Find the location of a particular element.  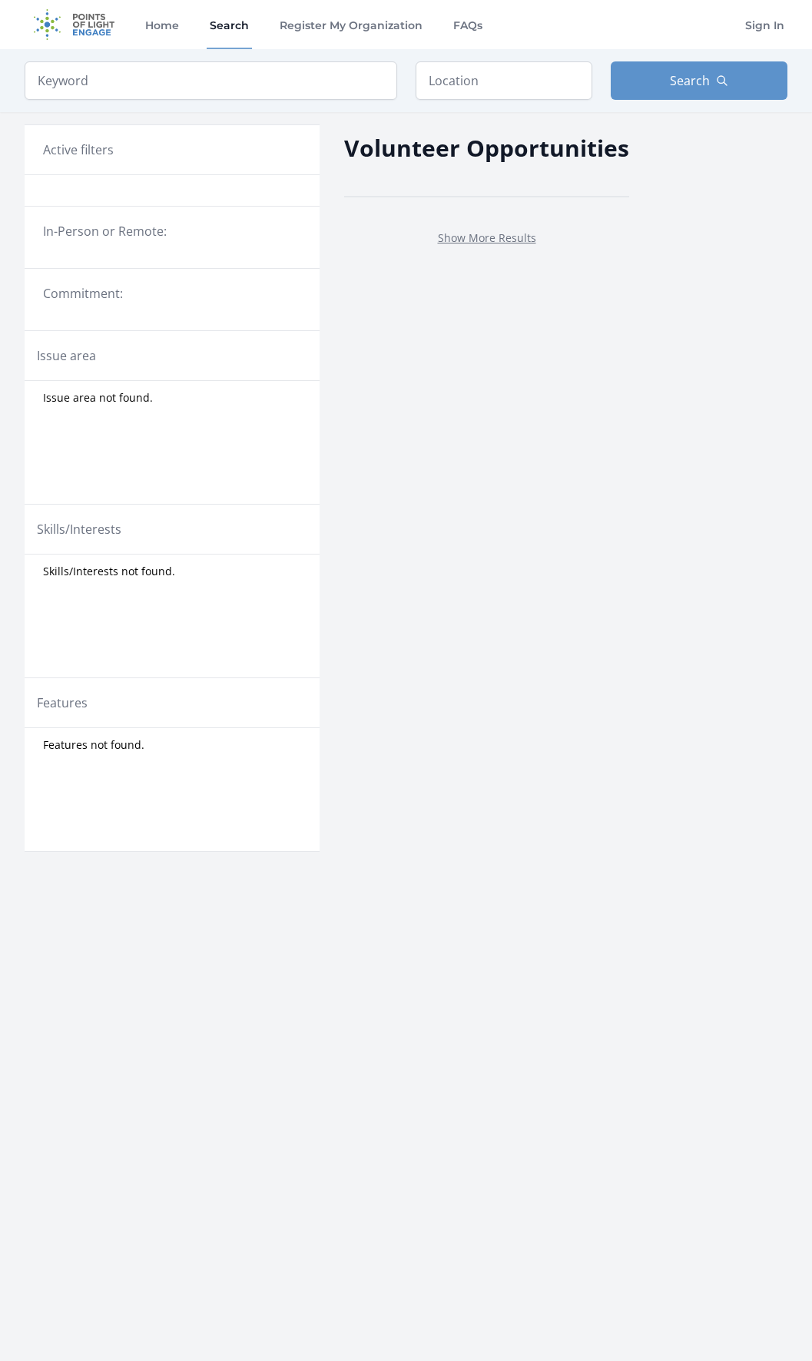

h3: Active filters is located at coordinates (78, 150).